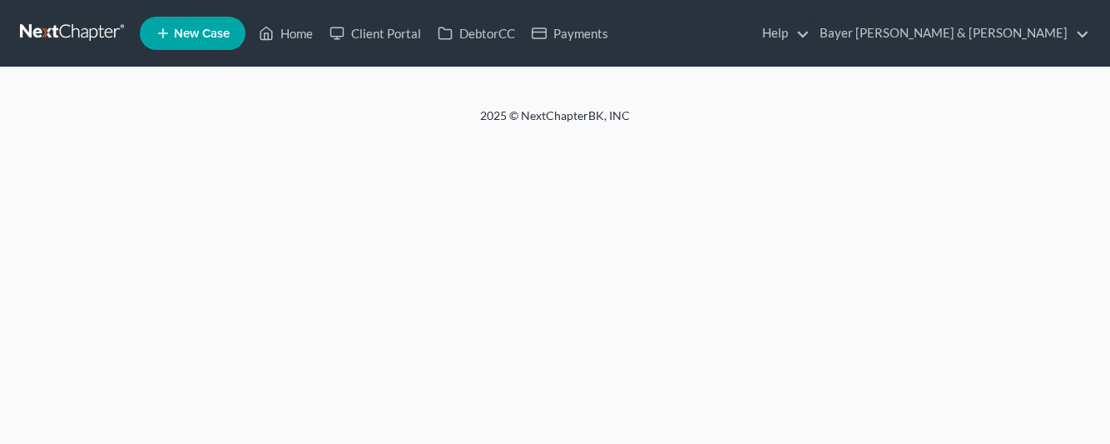 The height and width of the screenshot is (444, 1110). I want to click on a: Payments, so click(570, 33).